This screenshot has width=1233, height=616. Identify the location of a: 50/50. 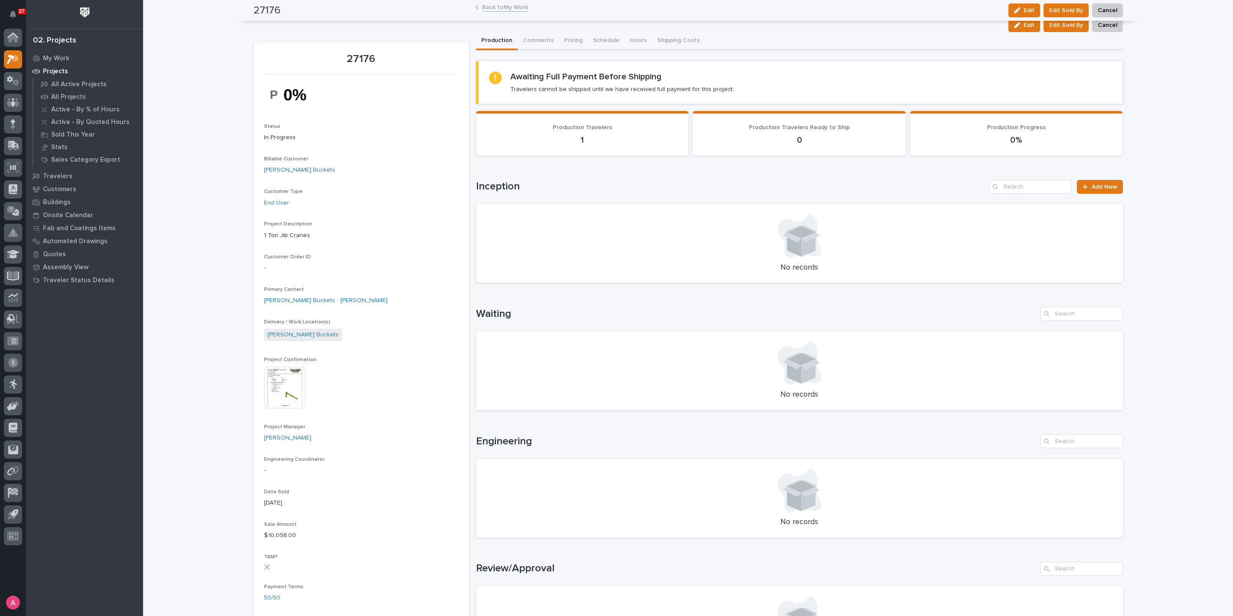
(272, 598).